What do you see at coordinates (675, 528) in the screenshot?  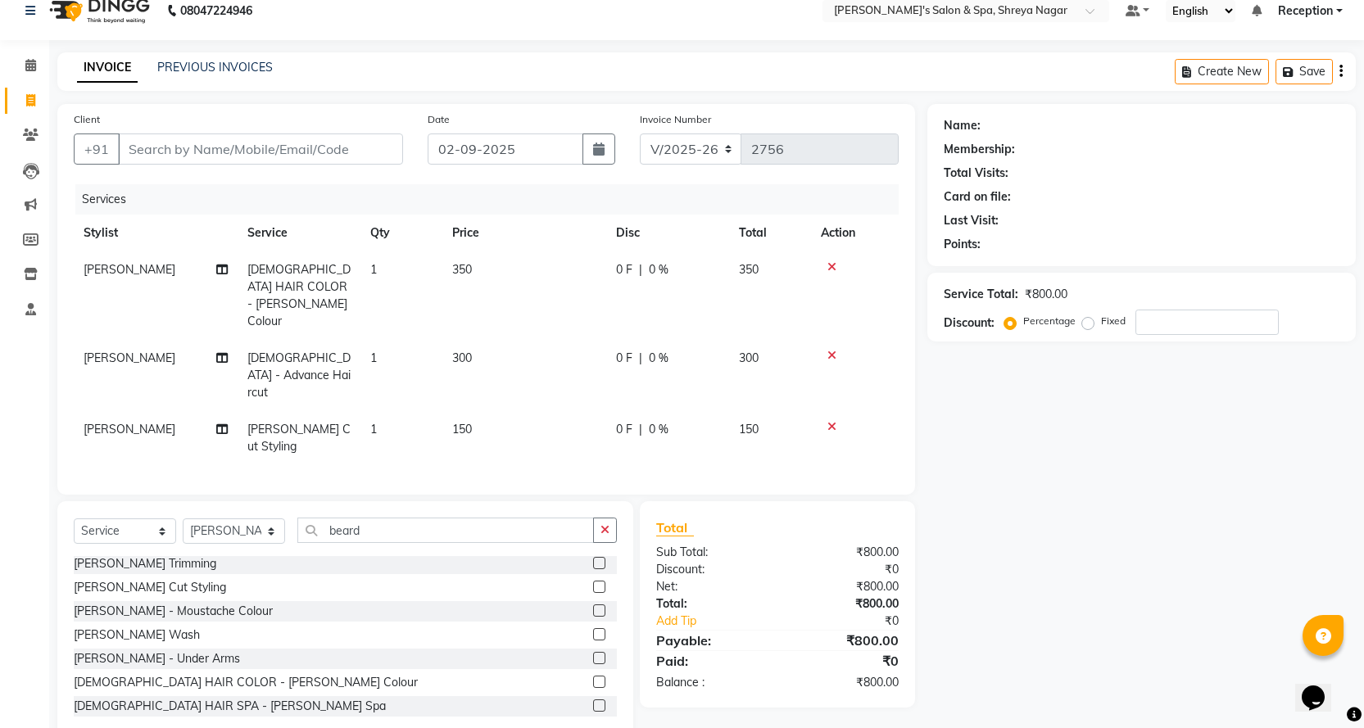 I see `span: Total` at bounding box center [675, 528].